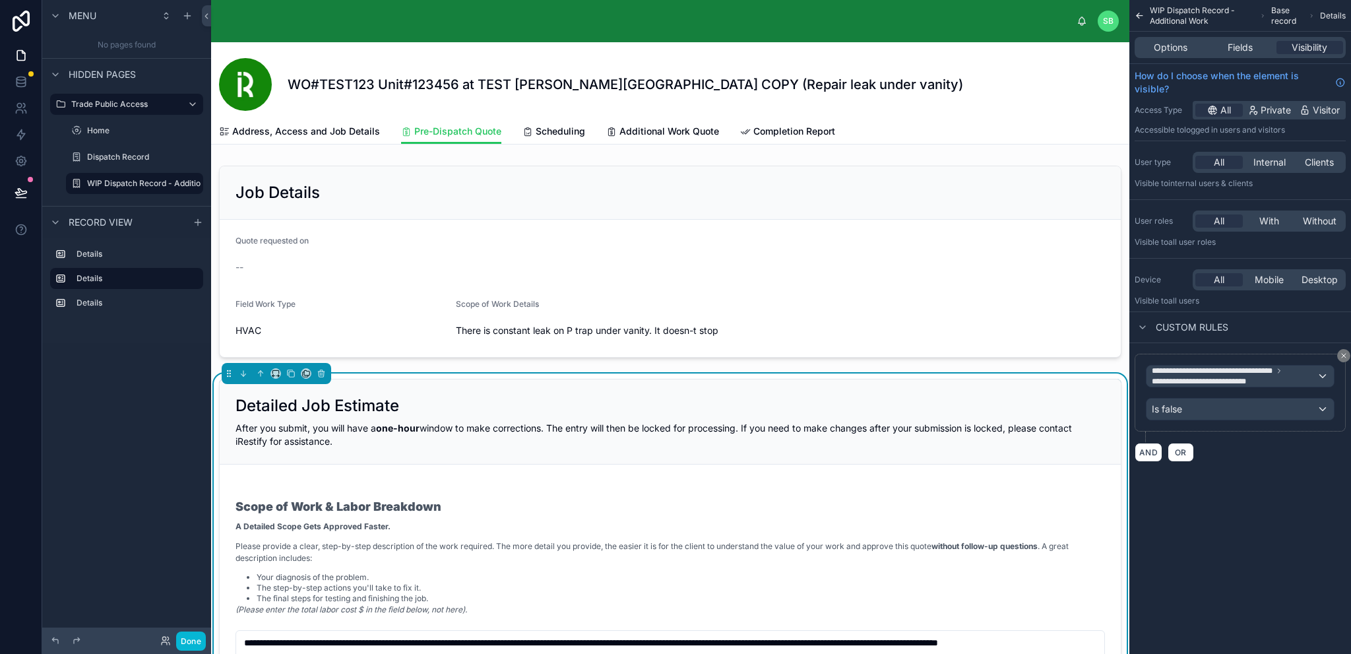 The image size is (1351, 654). What do you see at coordinates (1183, 300) in the screenshot?
I see `span: all users` at bounding box center [1183, 300].